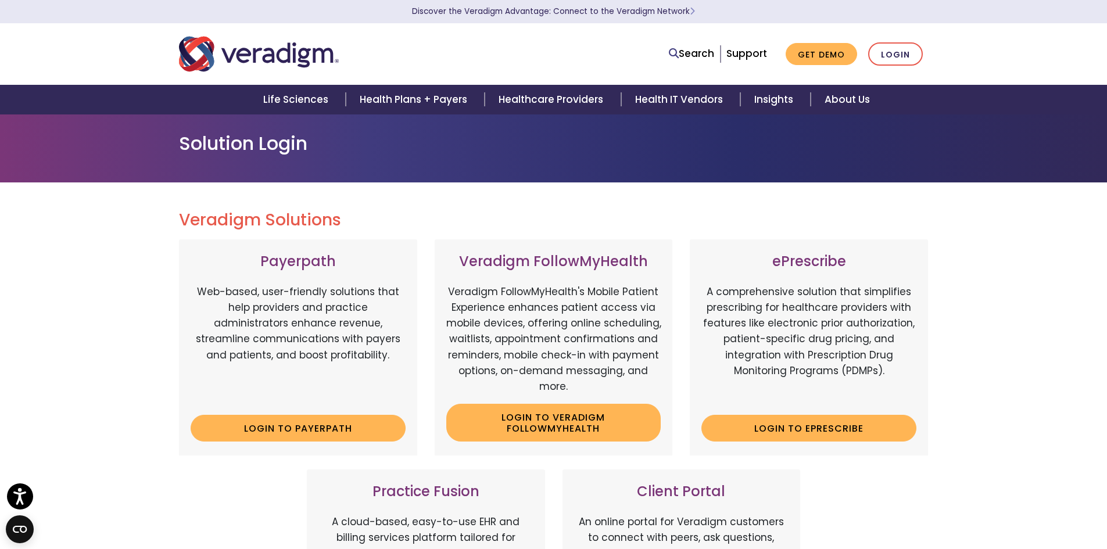  What do you see at coordinates (554, 339) in the screenshot?
I see `p: Veradigm FollowMyHealth's Mobile Patient Experience enhances patient access via mobile devices, o...` at bounding box center [554, 339].